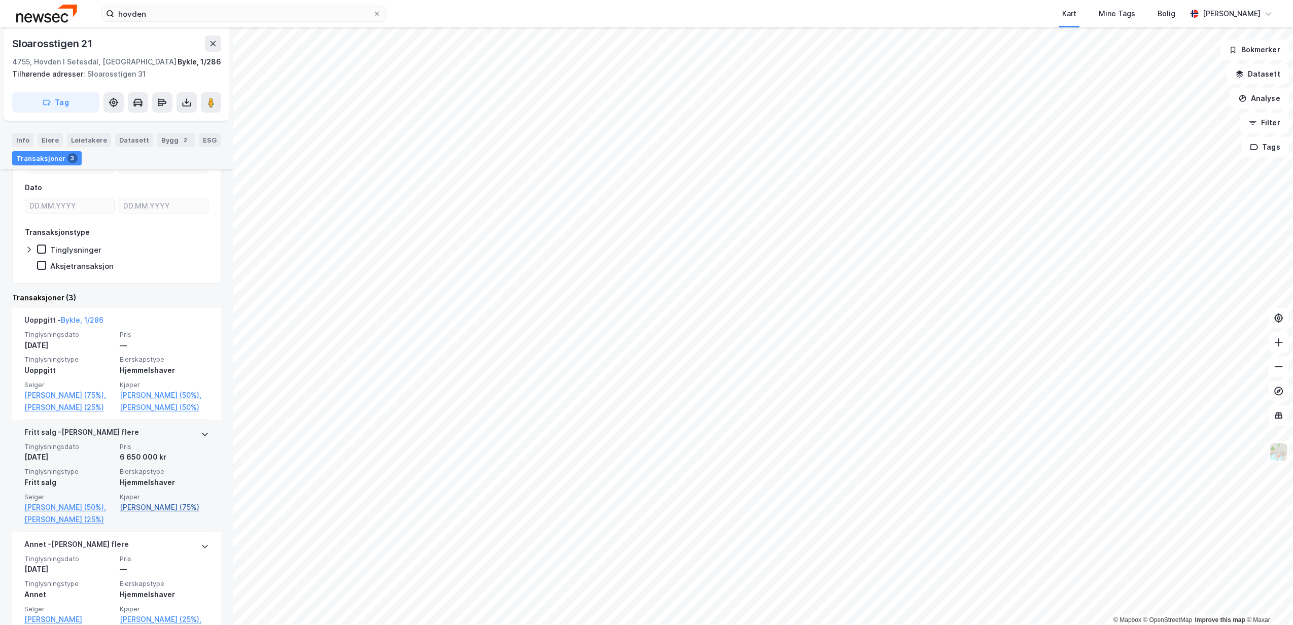 This screenshot has height=625, width=1293. I want to click on a: Bykle, 1/286, so click(82, 320).